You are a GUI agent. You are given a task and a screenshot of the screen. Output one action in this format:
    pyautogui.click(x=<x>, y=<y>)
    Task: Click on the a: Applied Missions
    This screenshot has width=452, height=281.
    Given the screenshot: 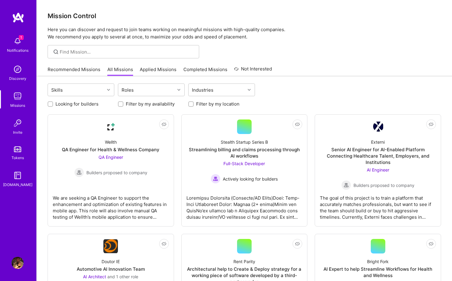 What is the action you would take?
    pyautogui.click(x=158, y=71)
    